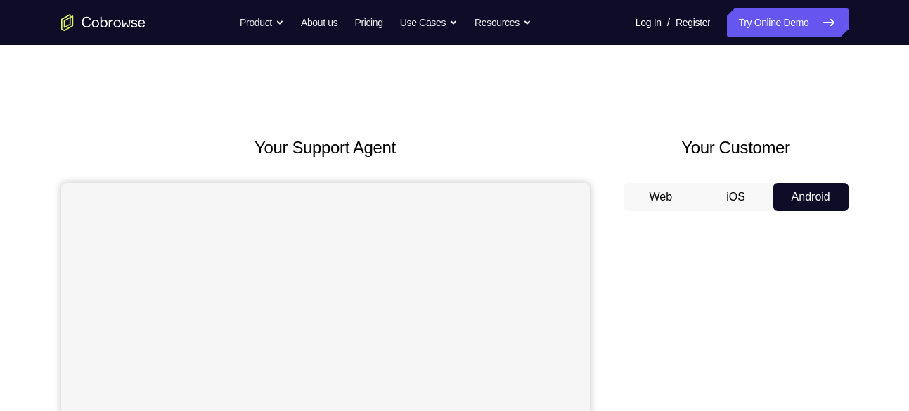 The image size is (909, 411). I want to click on a: Go to the home page, so click(103, 22).